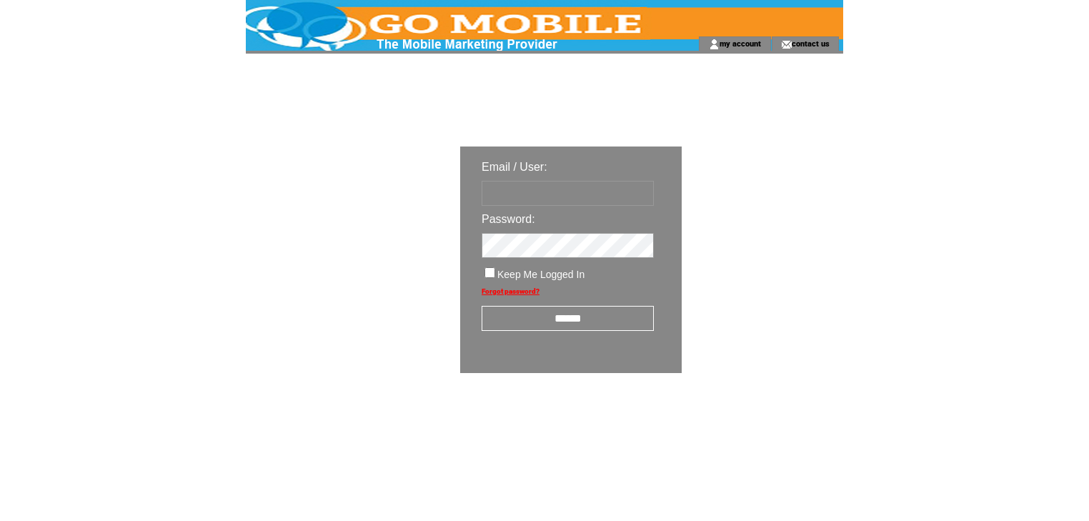  I want to click on span: Keep Me Logged In, so click(541, 274).